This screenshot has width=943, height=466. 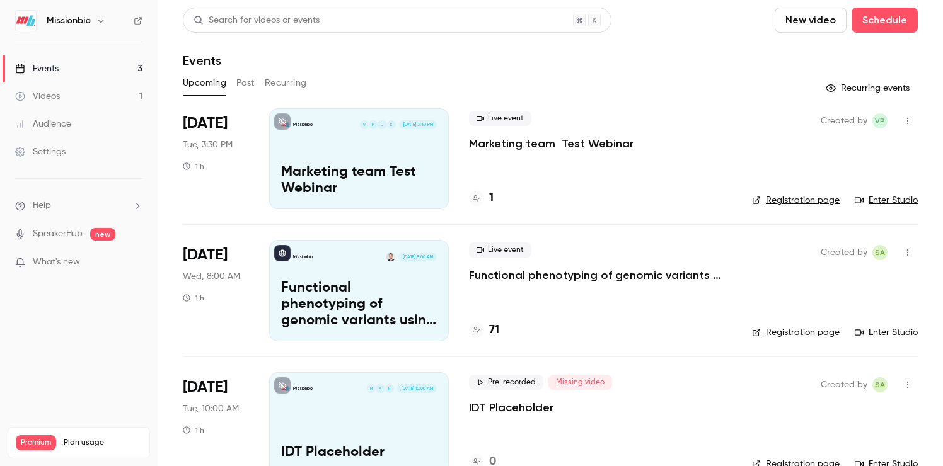 I want to click on div: N, so click(x=390, y=389).